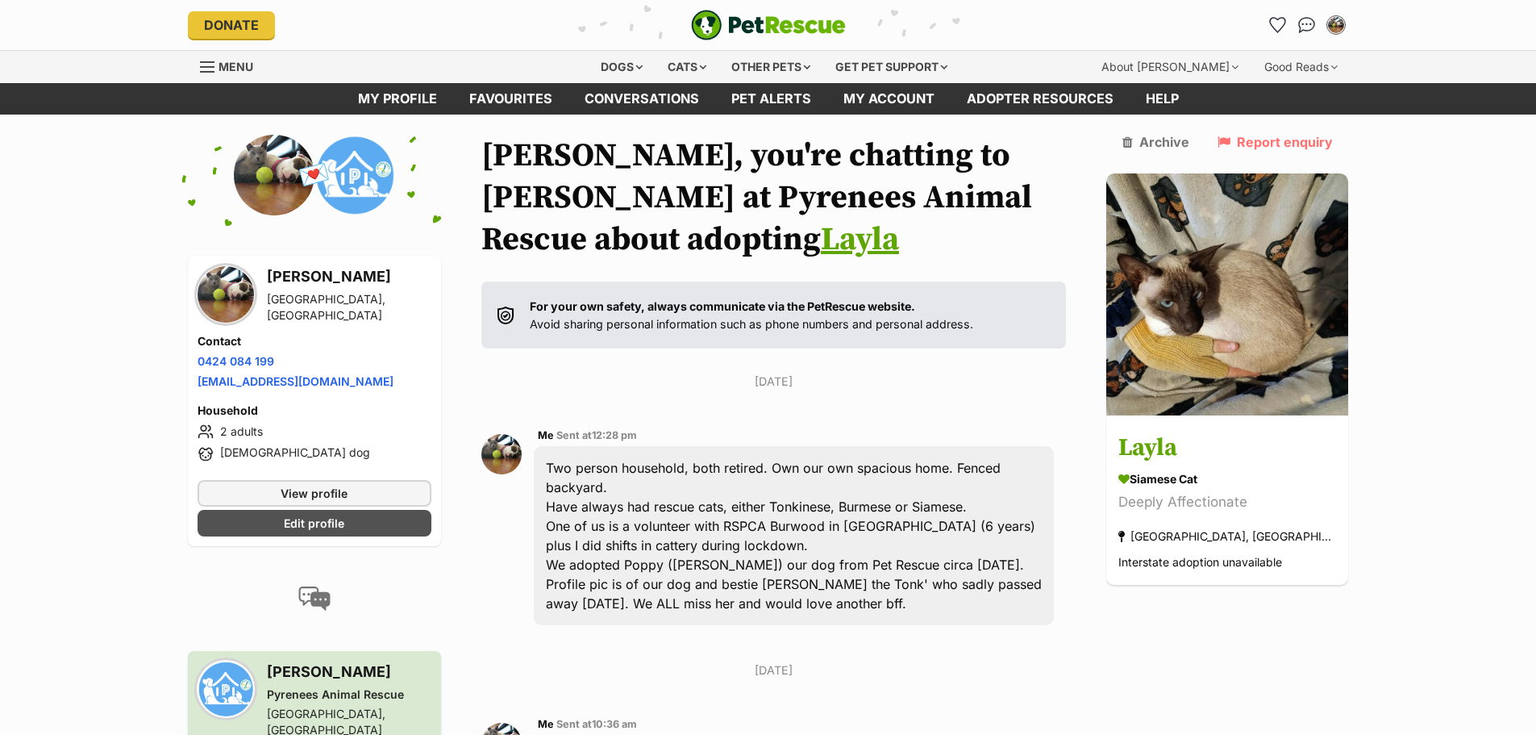 The width and height of the screenshot is (1536, 735). I want to click on a: My account, so click(889, 98).